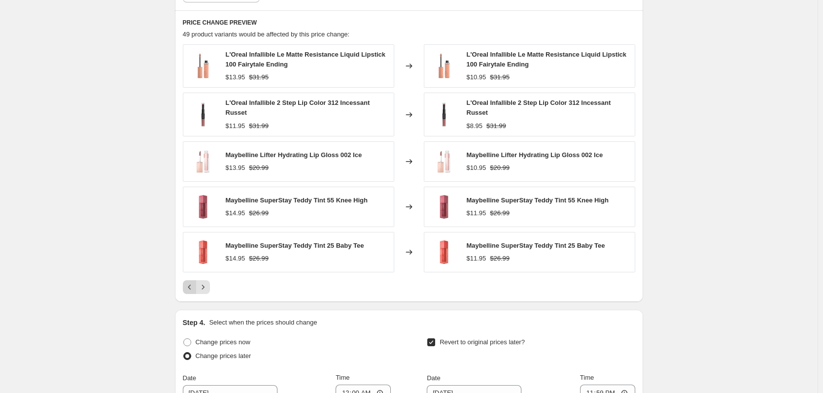 Image resolution: width=823 pixels, height=393 pixels. I want to click on h2: Step 4., so click(194, 323).